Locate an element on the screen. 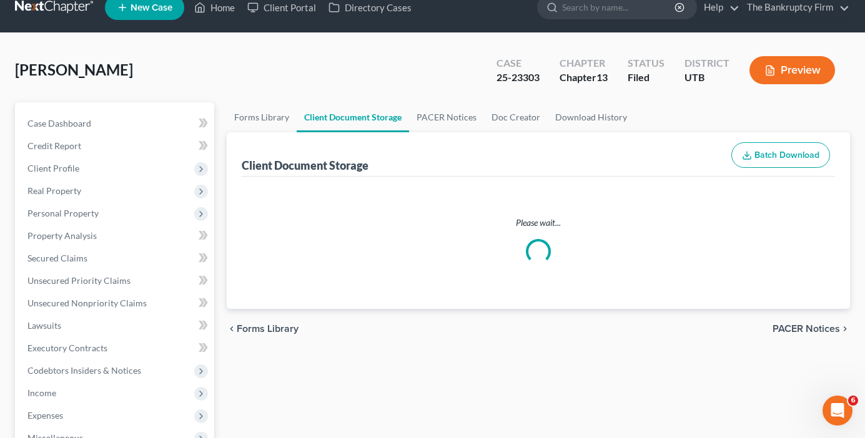 Image resolution: width=865 pixels, height=438 pixels. span: Executory Contracts is located at coordinates (67, 348).